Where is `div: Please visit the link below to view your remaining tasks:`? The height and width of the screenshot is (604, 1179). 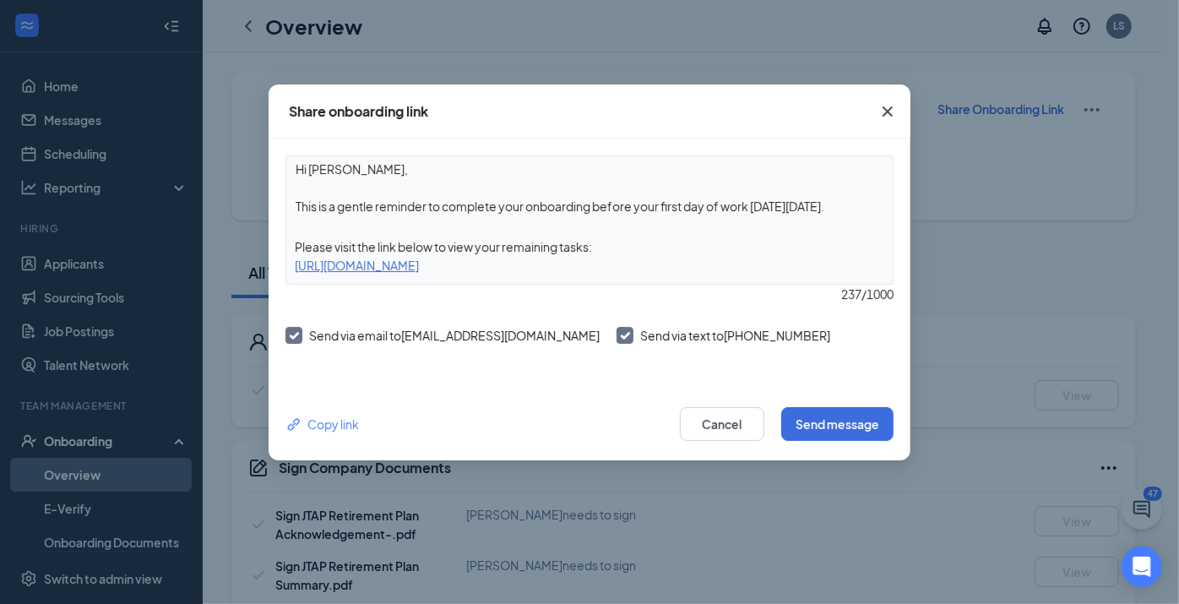
div: Please visit the link below to view your remaining tasks: is located at coordinates (589, 247).